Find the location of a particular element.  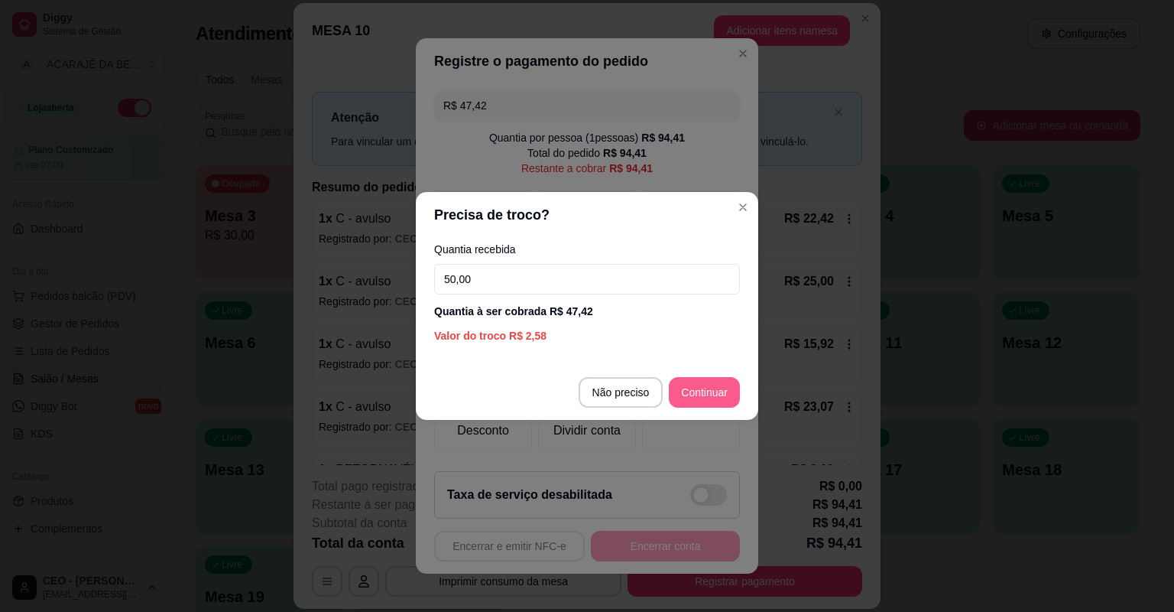

button: Não preciso is located at coordinates (621, 392).